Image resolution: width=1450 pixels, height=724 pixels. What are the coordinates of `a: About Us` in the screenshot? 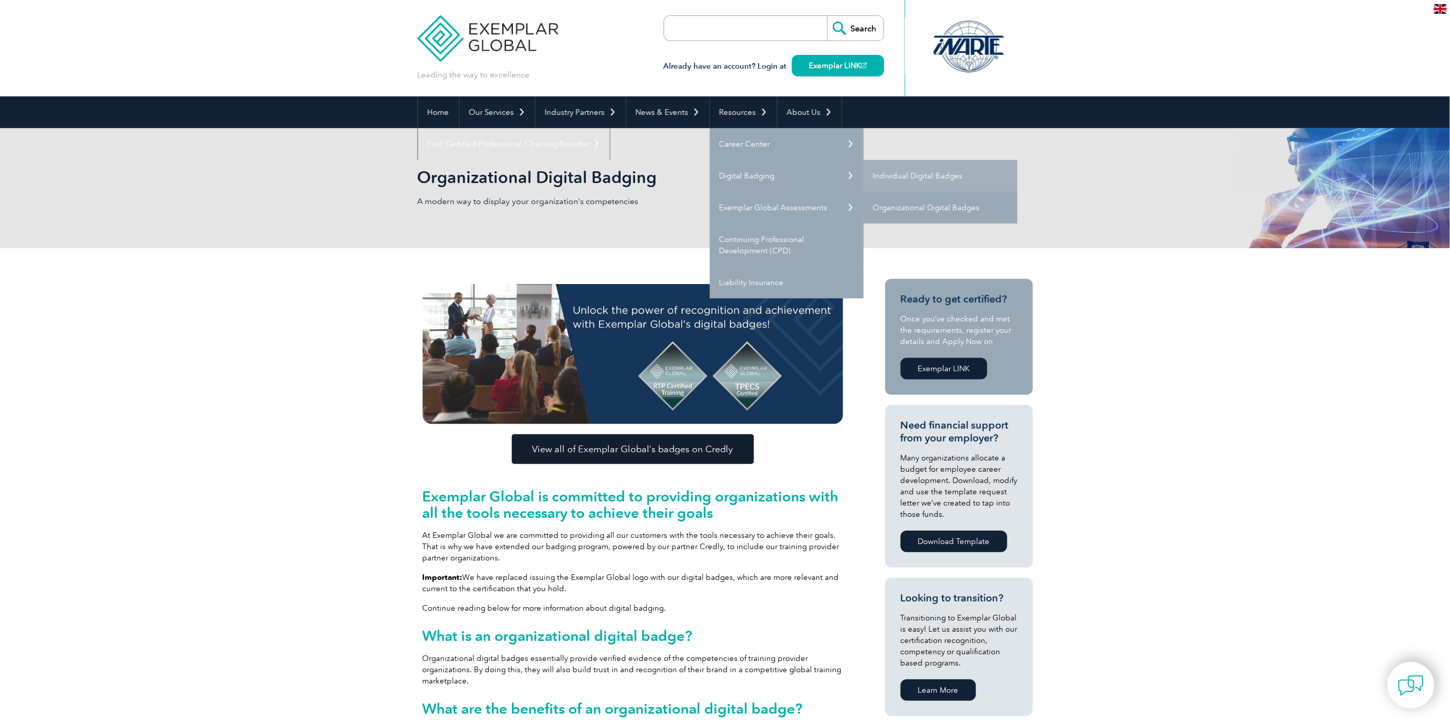 It's located at (809, 112).